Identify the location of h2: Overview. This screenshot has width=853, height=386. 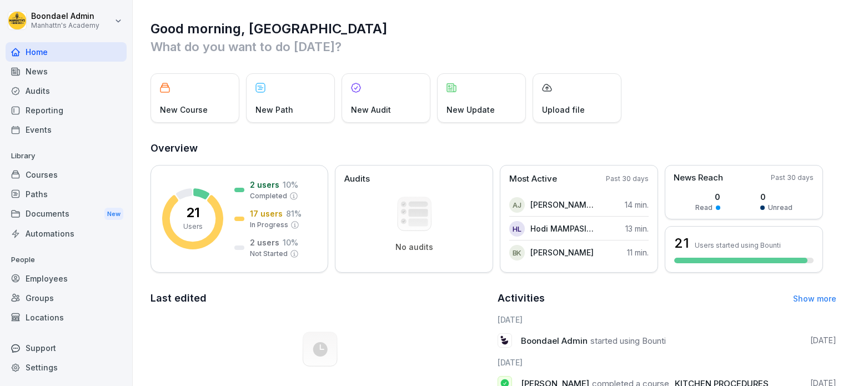
(493, 148).